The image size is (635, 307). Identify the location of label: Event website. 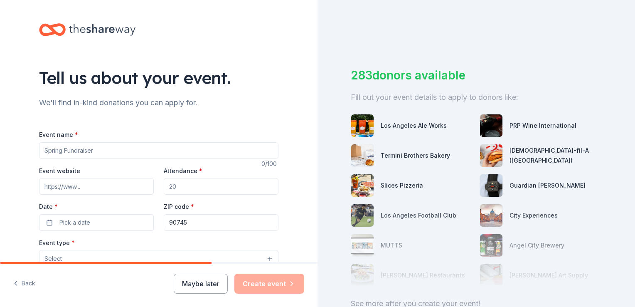
(59, 171).